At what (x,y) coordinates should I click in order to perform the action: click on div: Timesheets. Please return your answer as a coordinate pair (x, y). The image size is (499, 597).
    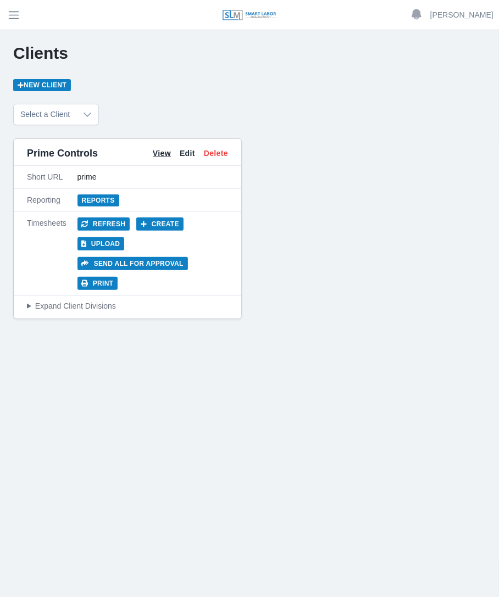
    Looking at the image, I should click on (52, 254).